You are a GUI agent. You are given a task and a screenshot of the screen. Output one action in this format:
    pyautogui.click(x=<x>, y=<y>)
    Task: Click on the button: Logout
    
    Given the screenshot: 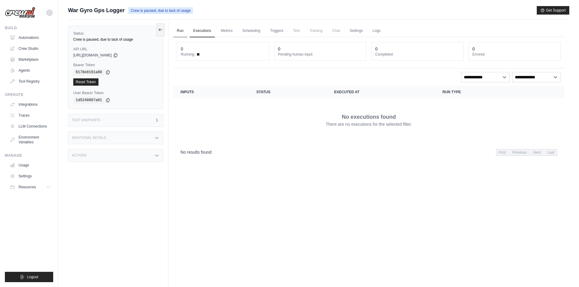 What is the action you would take?
    pyautogui.click(x=29, y=277)
    